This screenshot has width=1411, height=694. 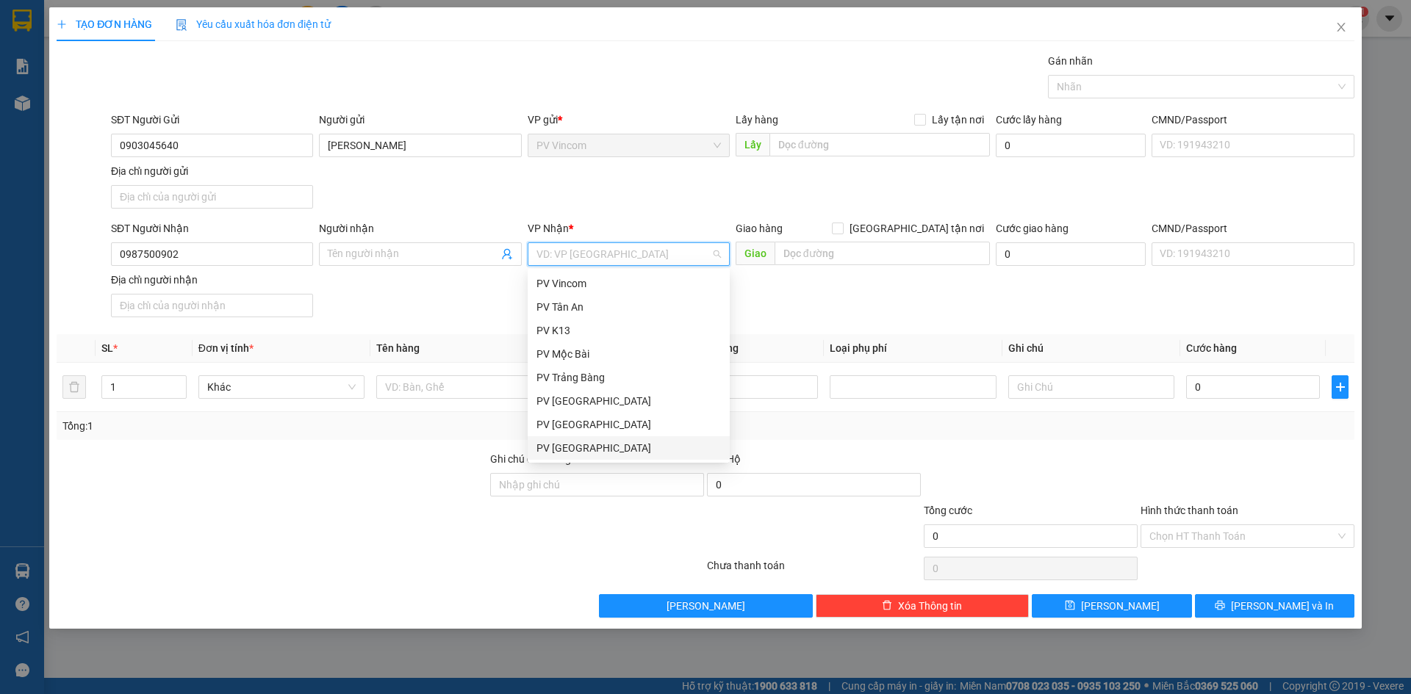 What do you see at coordinates (922, 606) in the screenshot?
I see `button: deleteXóa Thông tin` at bounding box center [922, 606].